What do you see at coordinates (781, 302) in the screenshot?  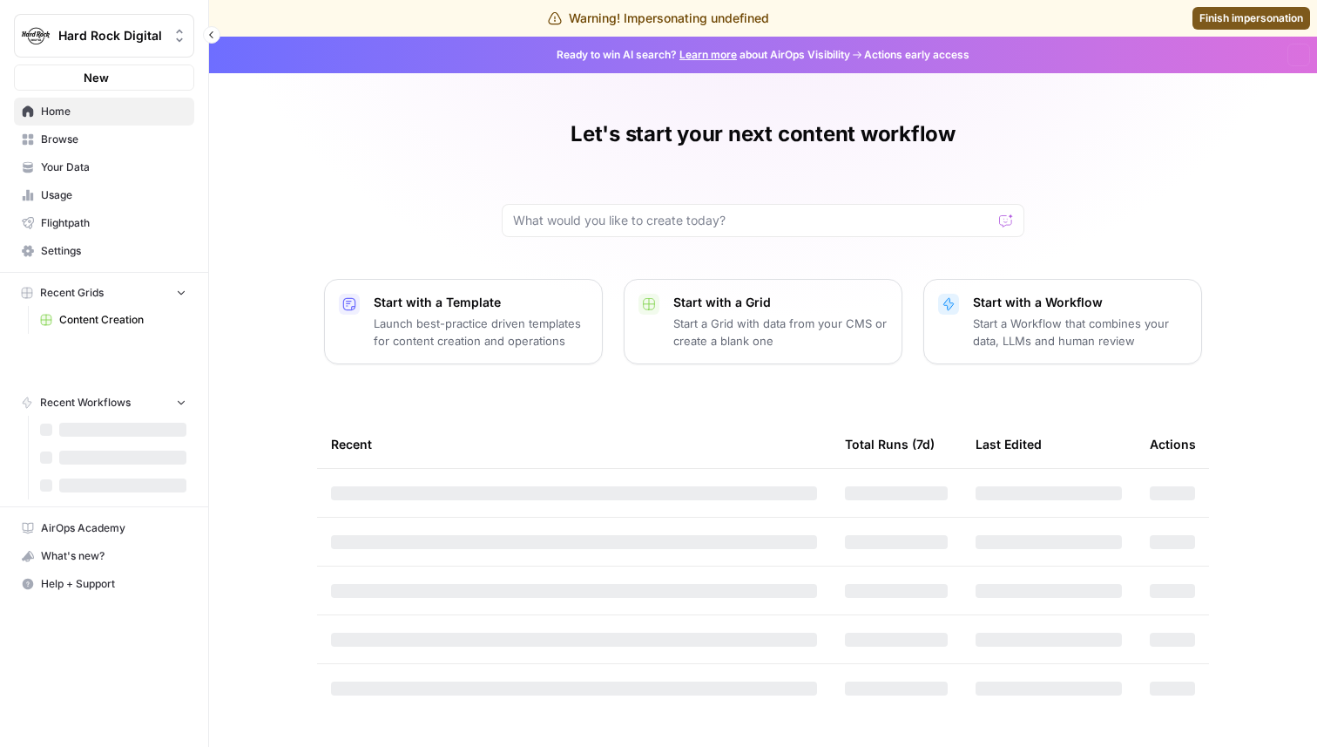 I see `p: Start with a Grid` at bounding box center [781, 302].